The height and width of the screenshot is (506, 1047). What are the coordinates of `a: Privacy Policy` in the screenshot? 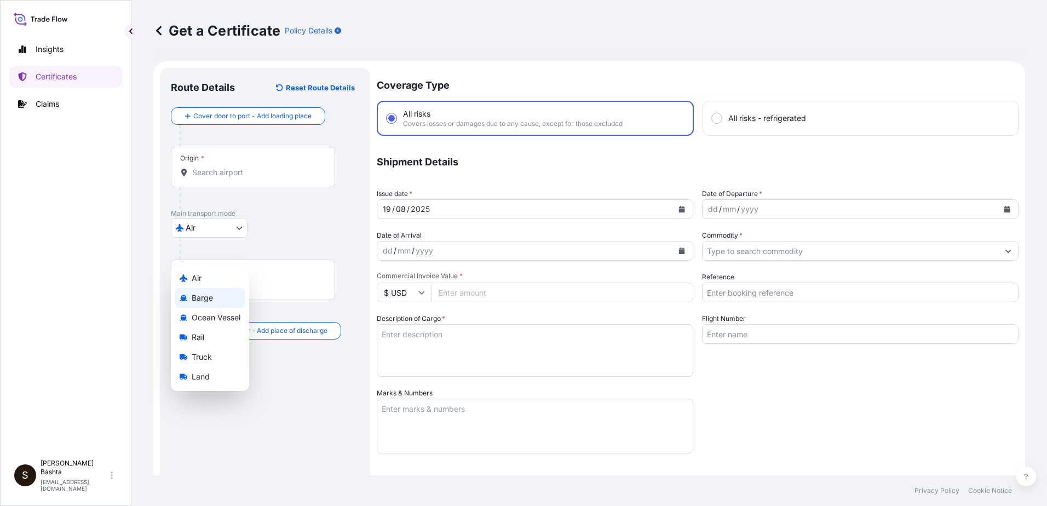 It's located at (937, 491).